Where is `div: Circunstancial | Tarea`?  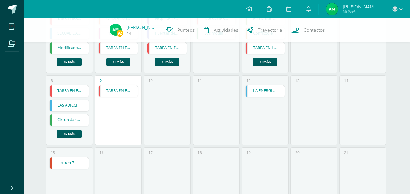
div: Circunstancial | Tarea is located at coordinates (69, 120).